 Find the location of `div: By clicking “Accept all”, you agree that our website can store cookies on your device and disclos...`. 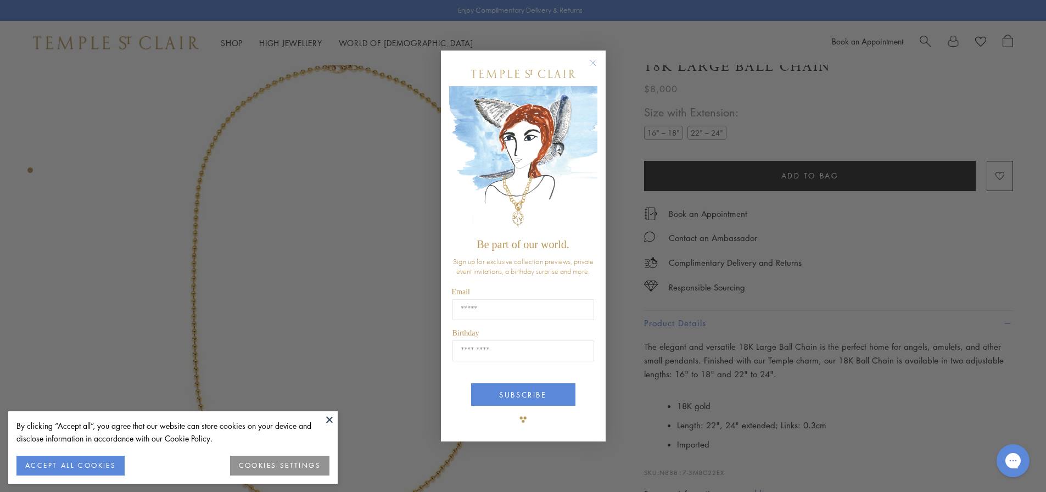

div: By clicking “Accept all”, you agree that our website can store cookies on your device and disclos... is located at coordinates (173, 432).